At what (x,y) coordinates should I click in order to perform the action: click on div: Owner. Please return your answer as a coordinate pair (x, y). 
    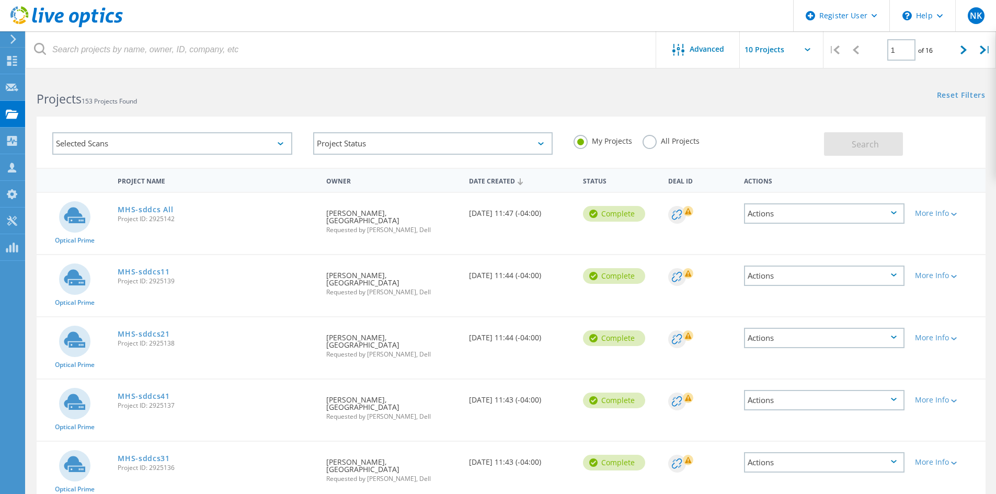
    Looking at the image, I should click on (392, 180).